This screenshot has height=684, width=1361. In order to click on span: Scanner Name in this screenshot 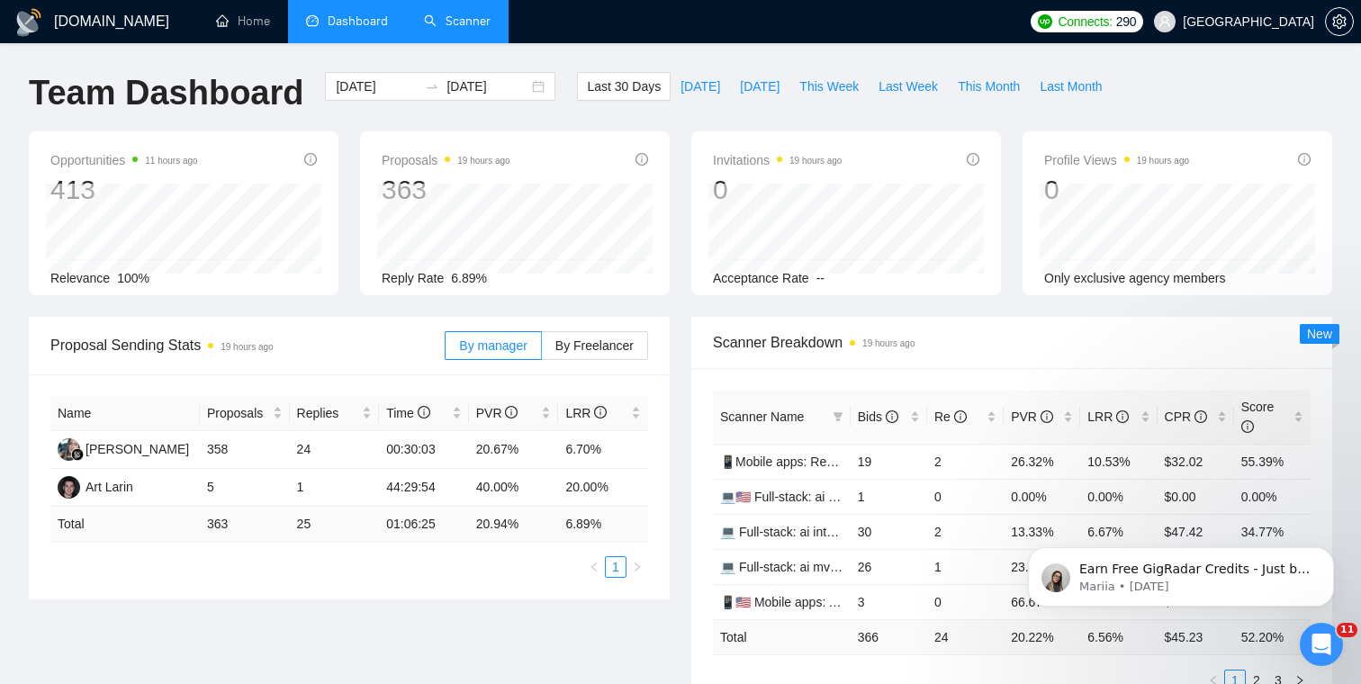, I will do `click(761, 417)`.